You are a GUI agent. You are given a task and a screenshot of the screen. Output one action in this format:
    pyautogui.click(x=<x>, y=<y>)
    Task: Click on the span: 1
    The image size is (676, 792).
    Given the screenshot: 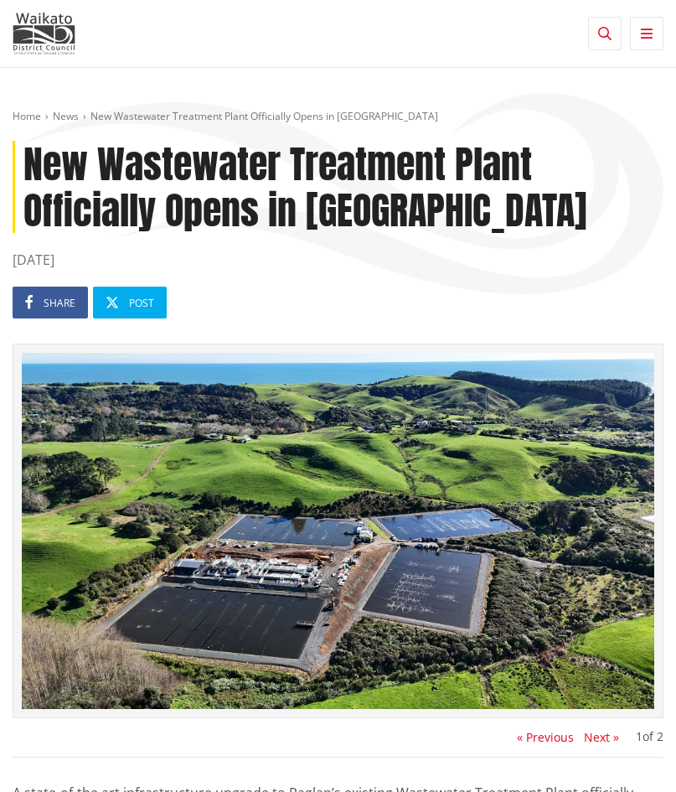 What is the action you would take?
    pyautogui.click(x=639, y=736)
    